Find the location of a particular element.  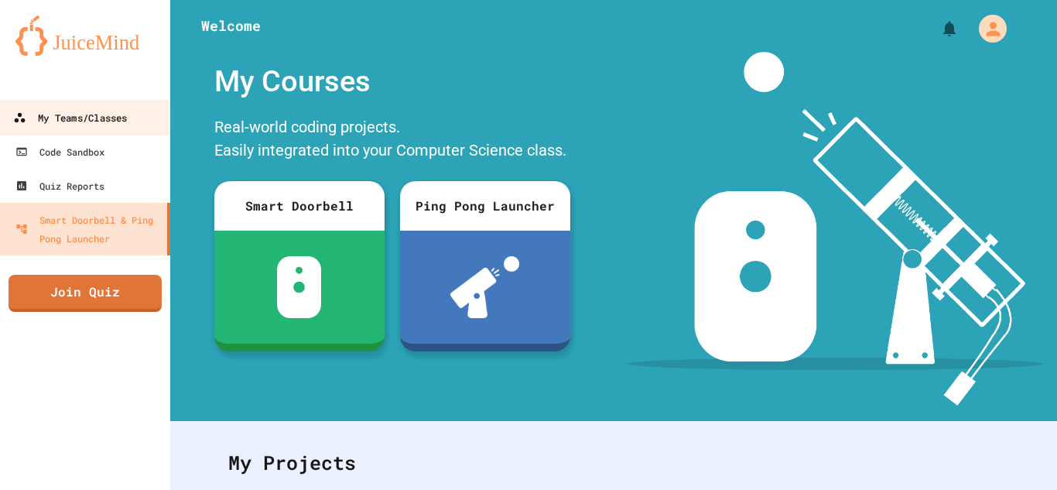

img: logo-orange.svg is located at coordinates (85, 36).